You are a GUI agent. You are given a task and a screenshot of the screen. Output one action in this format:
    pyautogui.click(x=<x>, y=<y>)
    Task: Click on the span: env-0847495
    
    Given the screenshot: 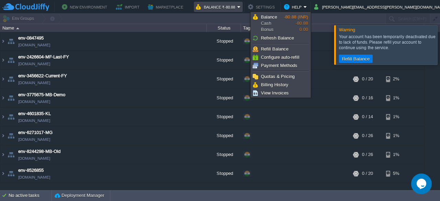 What is the action you would take?
    pyautogui.click(x=31, y=38)
    